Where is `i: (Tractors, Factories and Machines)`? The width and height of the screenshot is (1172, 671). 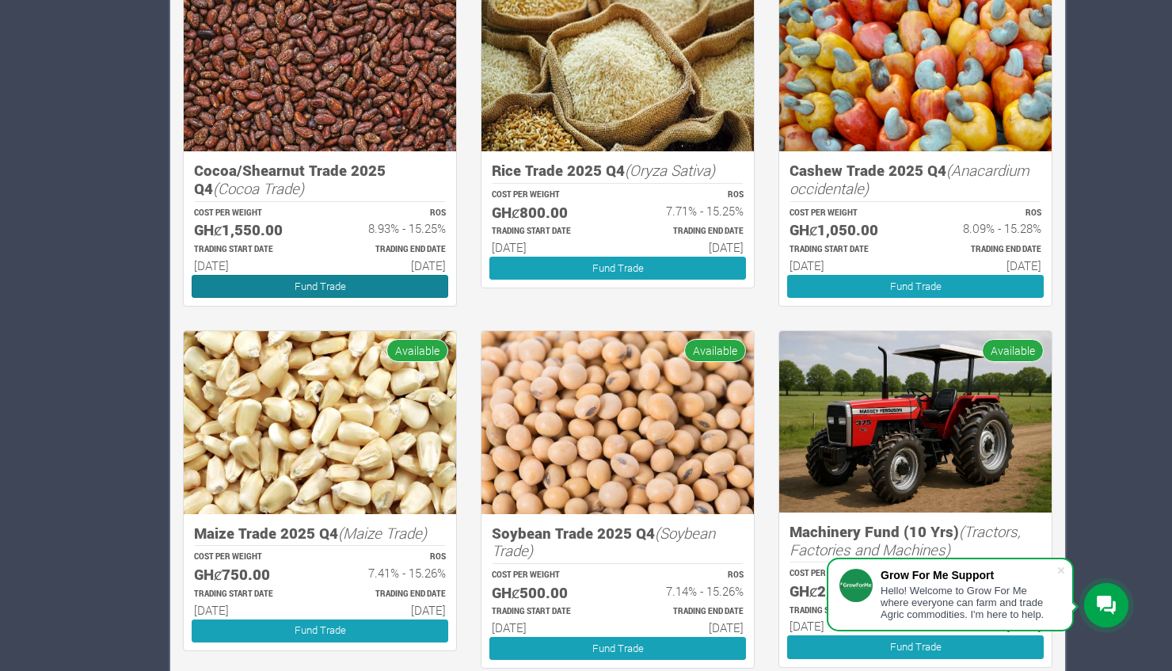
i: (Tractors, Factories and Machines) is located at coordinates (905, 540).